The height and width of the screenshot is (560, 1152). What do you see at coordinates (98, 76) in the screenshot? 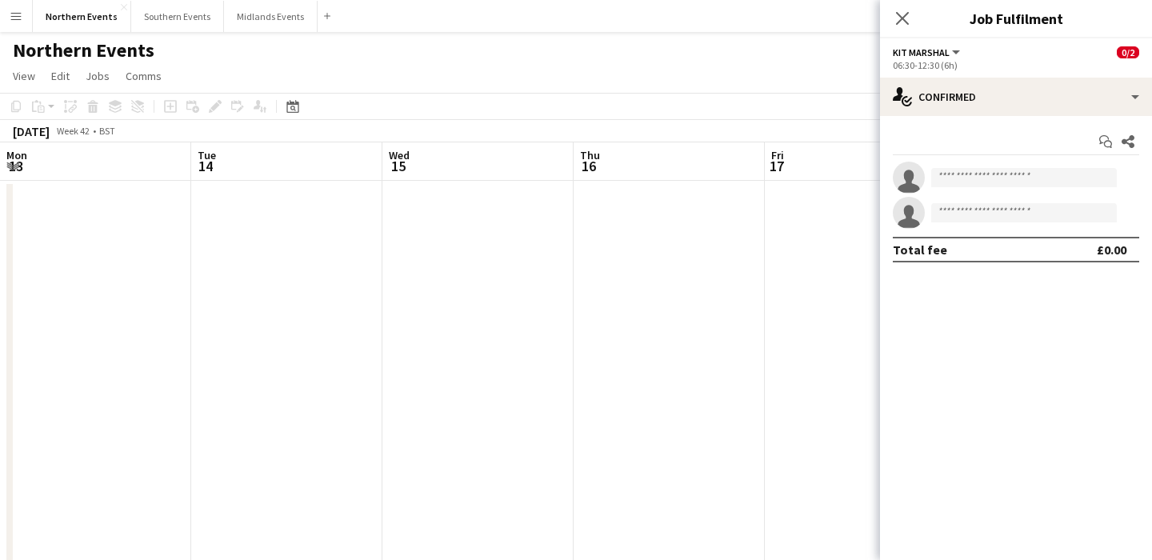
I see `span: Jobs` at bounding box center [98, 76].